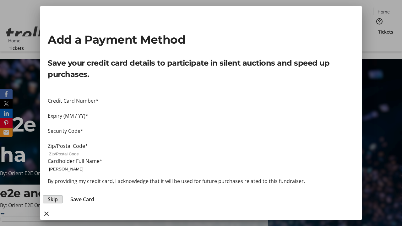  What do you see at coordinates (73, 101) in the screenshot?
I see `label: Credit Card Number*` at bounding box center [73, 101].